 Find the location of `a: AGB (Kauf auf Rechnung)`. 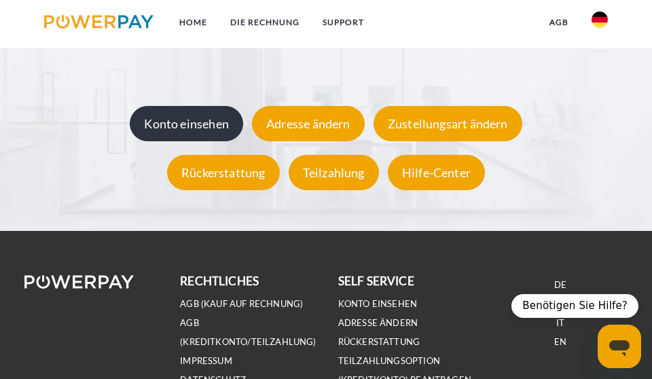

a: AGB (Kauf auf Rechnung) is located at coordinates (241, 304).